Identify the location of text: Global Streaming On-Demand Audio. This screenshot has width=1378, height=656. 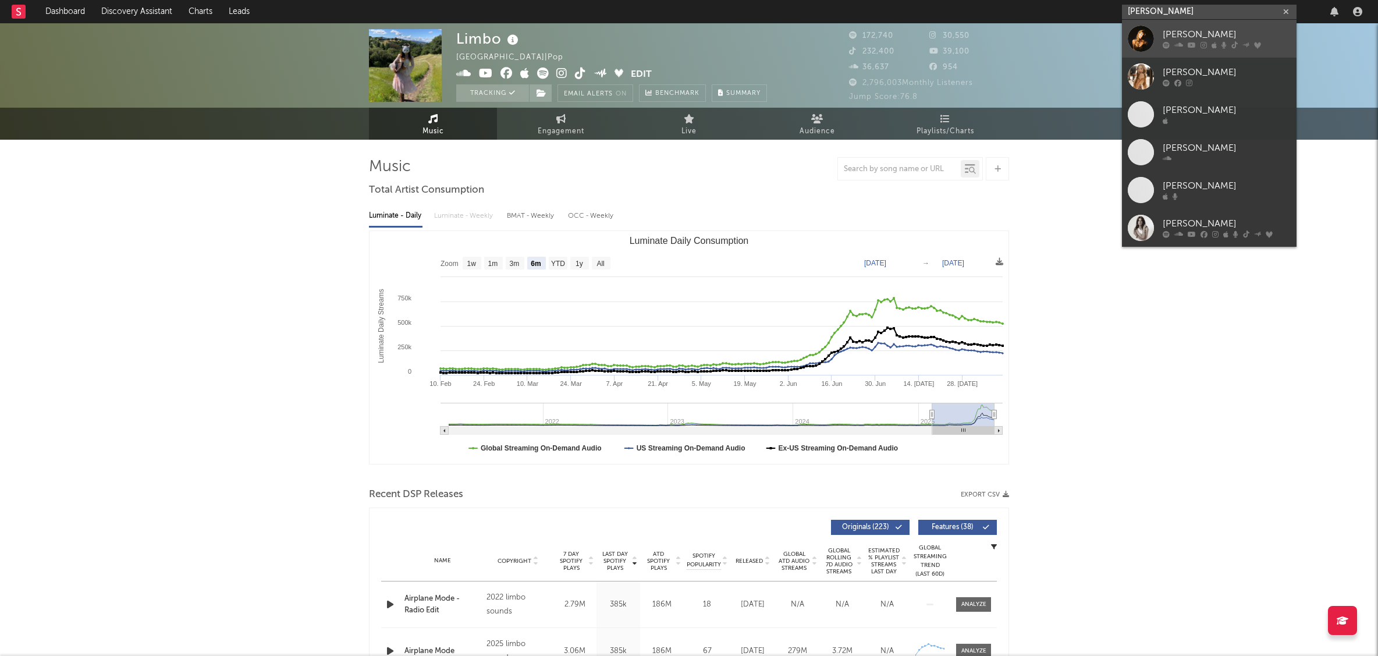
(541, 448).